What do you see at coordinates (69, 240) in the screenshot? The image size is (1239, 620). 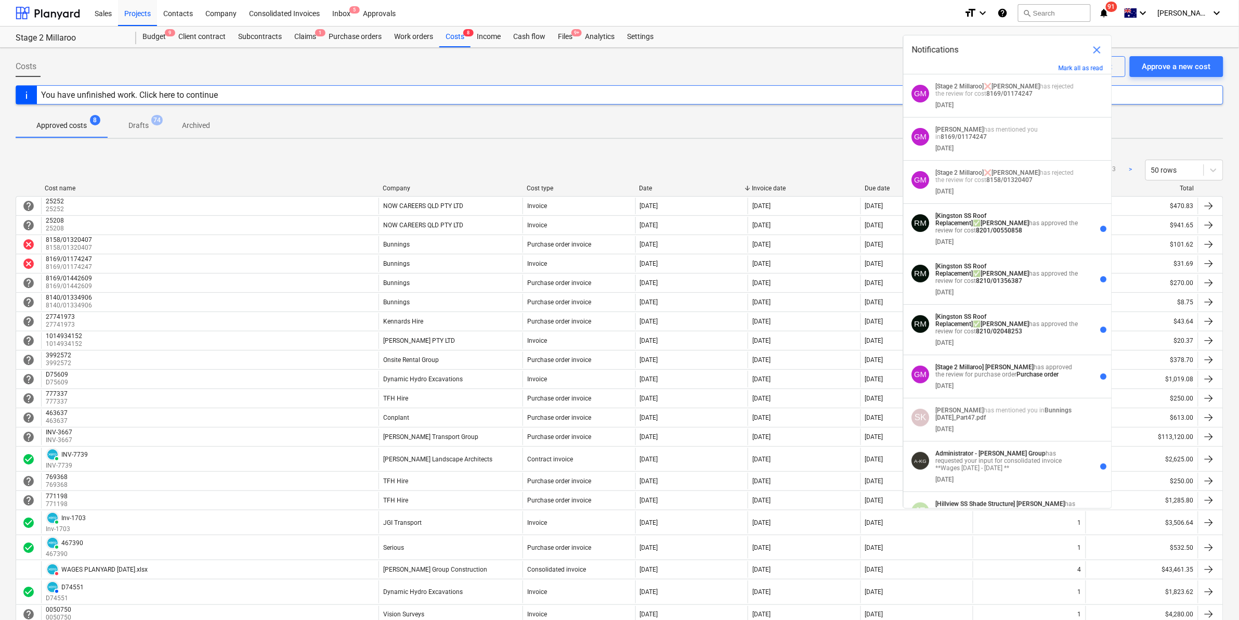 I see `div: 8158/01320407` at bounding box center [69, 240].